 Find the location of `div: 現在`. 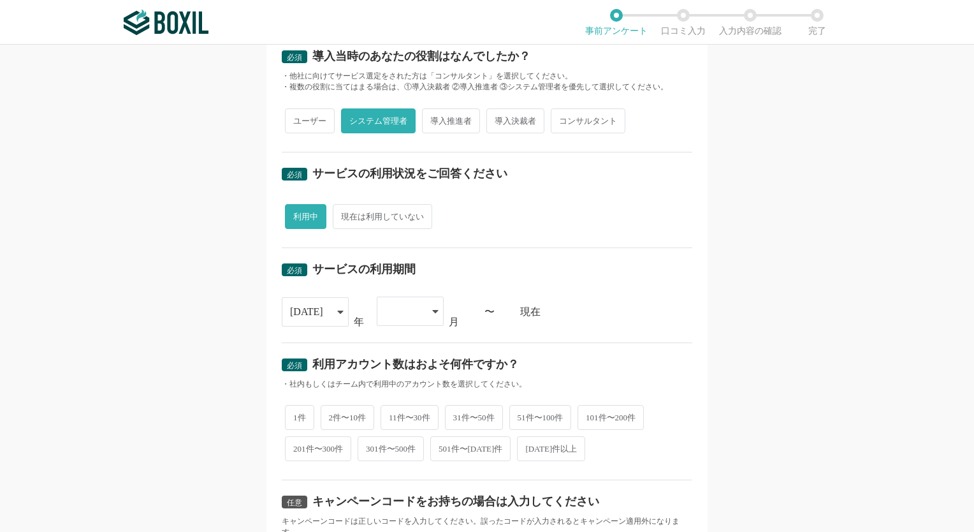

div: 現在 is located at coordinates (606, 312).